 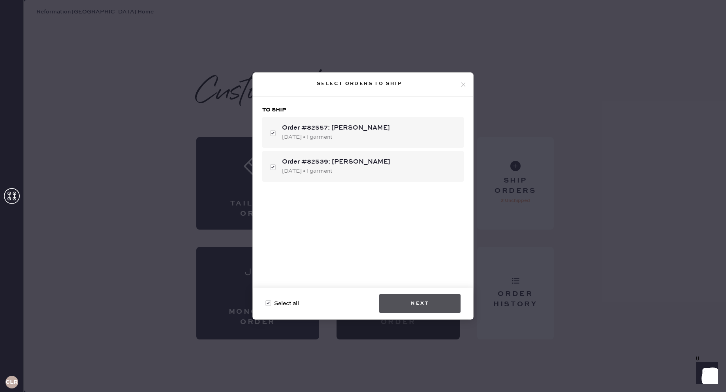 What do you see at coordinates (287, 304) in the screenshot?
I see `span: Select all` at bounding box center [287, 304].